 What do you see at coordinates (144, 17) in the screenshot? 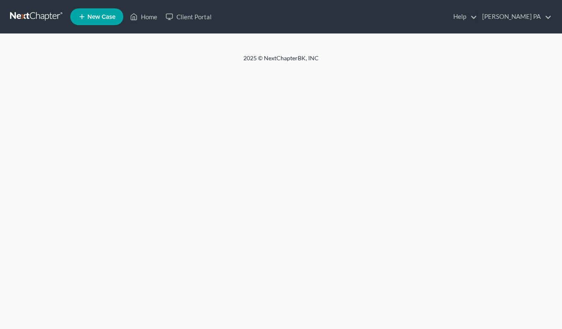
I see `a: Home` at bounding box center [144, 17].